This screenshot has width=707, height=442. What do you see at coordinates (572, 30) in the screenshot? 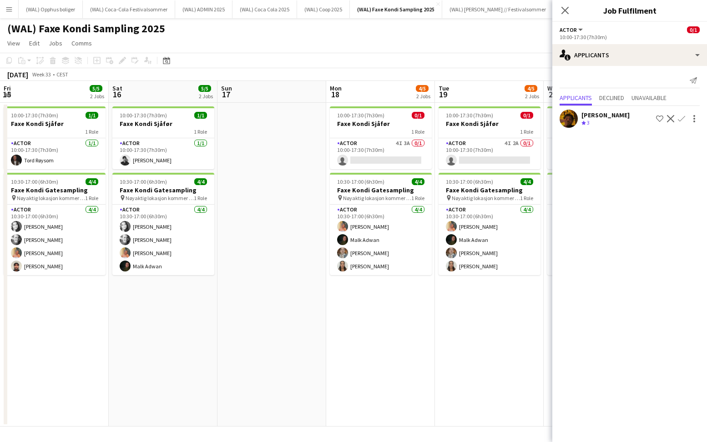
I see `button: Actor` at bounding box center [572, 30].